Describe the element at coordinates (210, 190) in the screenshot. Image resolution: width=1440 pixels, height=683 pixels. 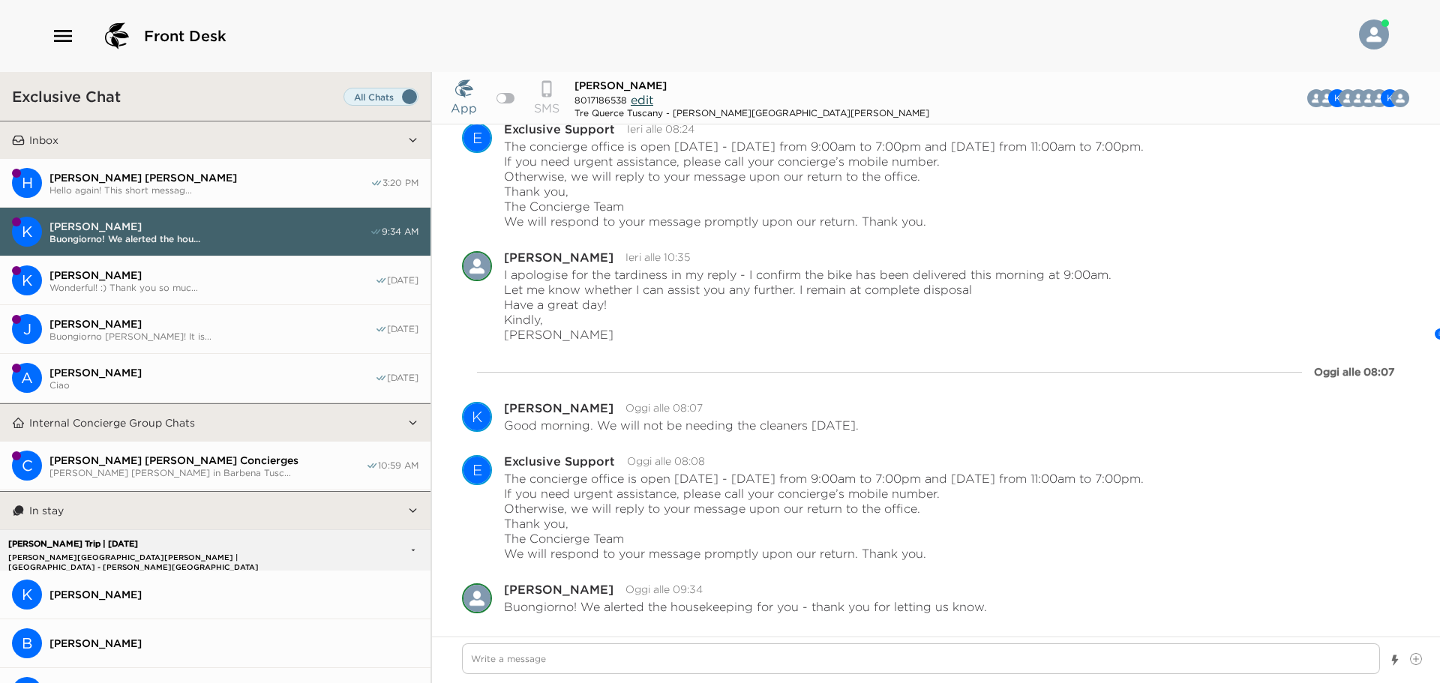
I see `span: Hello again! This short messag...` at that location.